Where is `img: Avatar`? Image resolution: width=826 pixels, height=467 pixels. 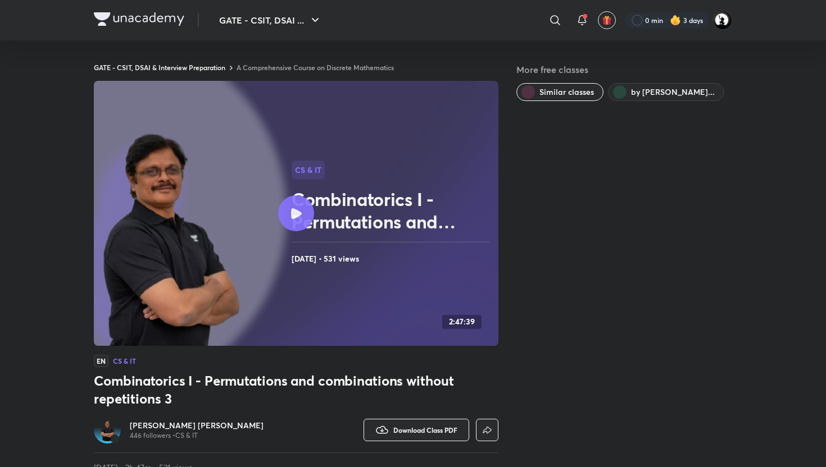
img: Avatar is located at coordinates (107, 430).